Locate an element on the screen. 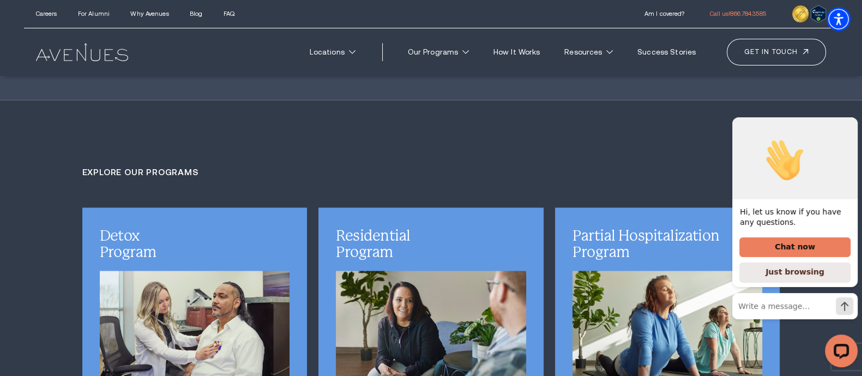  a: For Alumni is located at coordinates (94, 14).